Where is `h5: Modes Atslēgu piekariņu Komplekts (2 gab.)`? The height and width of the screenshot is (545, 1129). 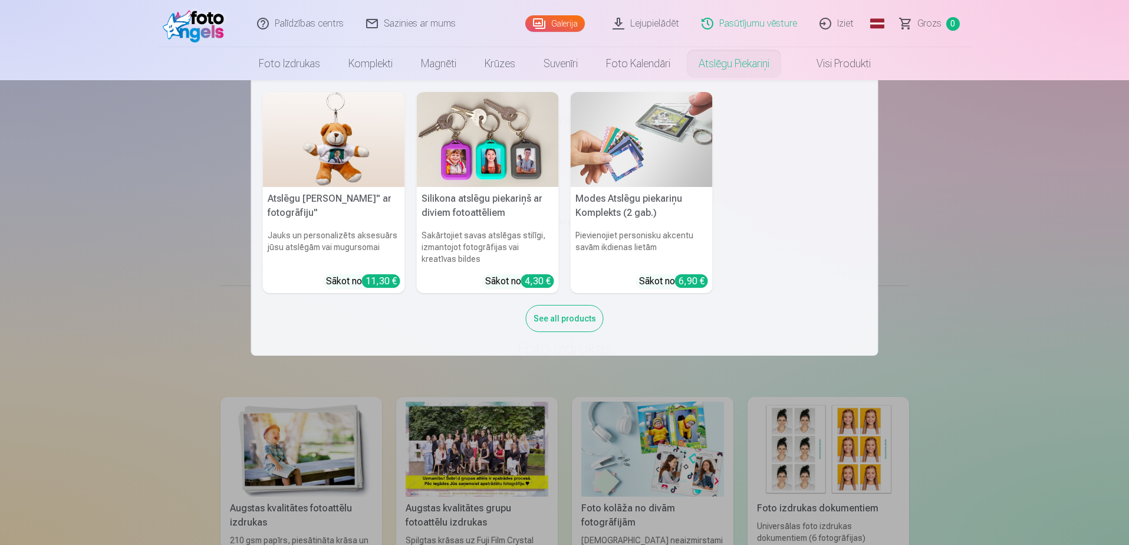 h5: Modes Atslēgu piekariņu Komplekts (2 gab.) is located at coordinates (641, 206).